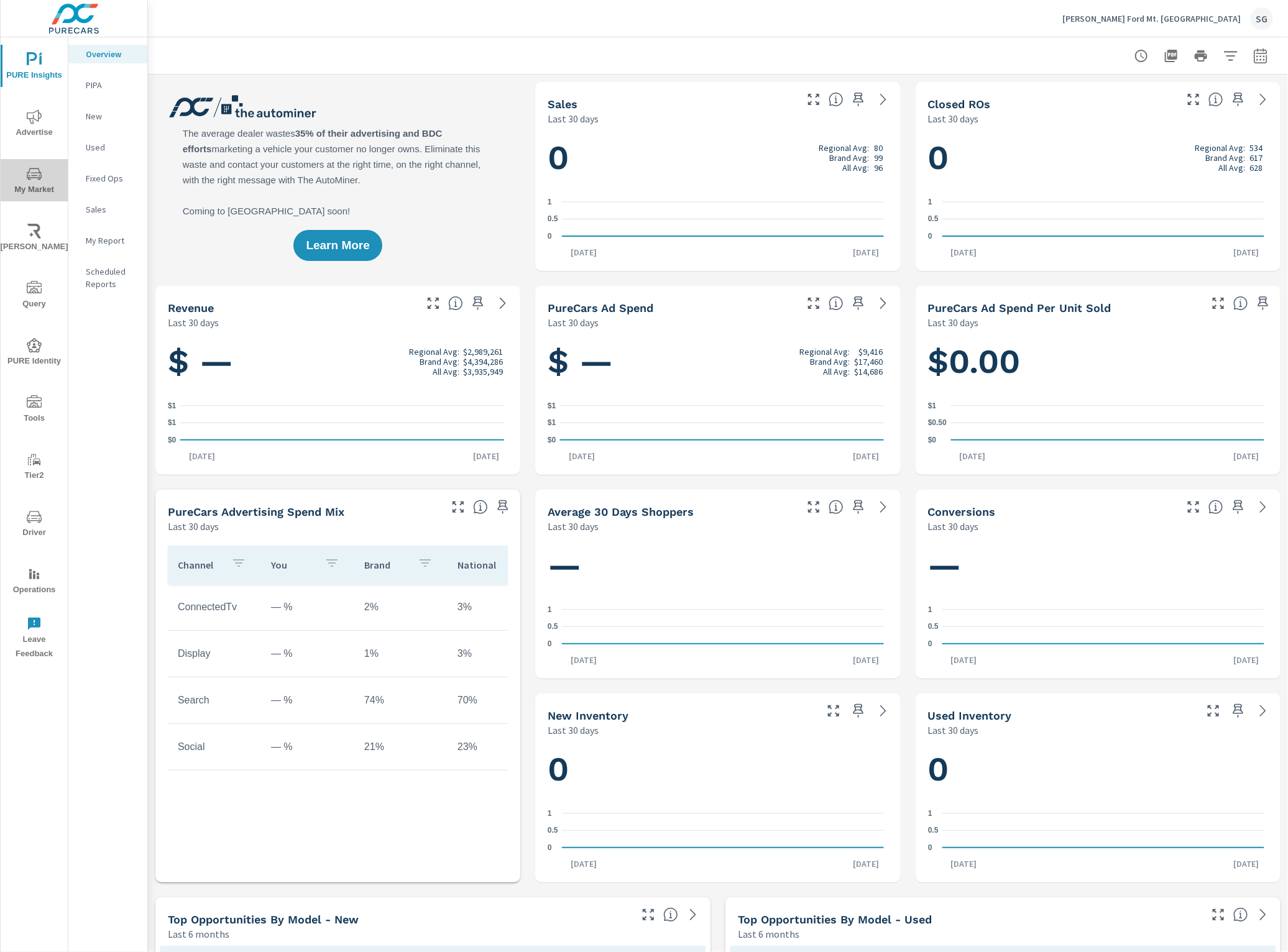 Image resolution: width=1288 pixels, height=952 pixels. I want to click on td: 2%, so click(401, 607).